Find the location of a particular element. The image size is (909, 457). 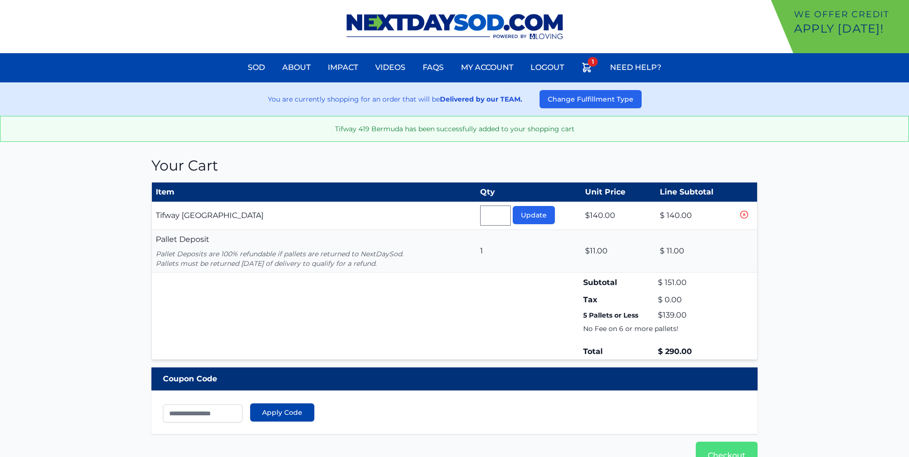

a: Need Help? is located at coordinates (635, 68).